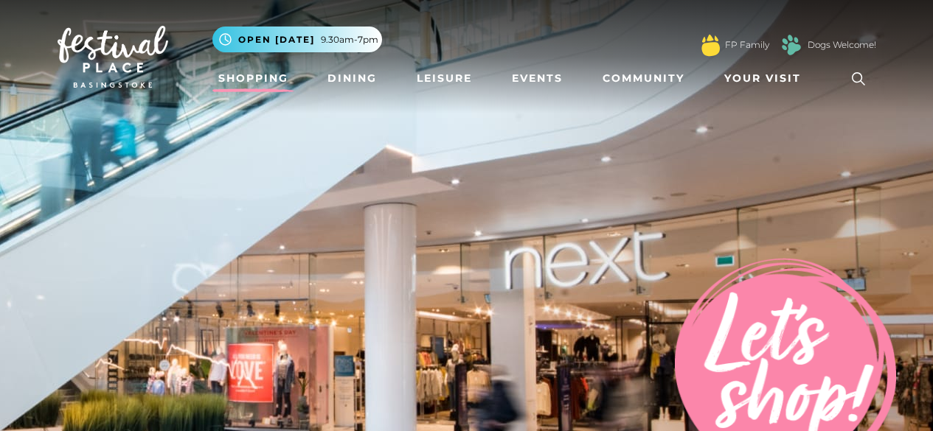 This screenshot has width=933, height=431. I want to click on a: Dining, so click(352, 78).